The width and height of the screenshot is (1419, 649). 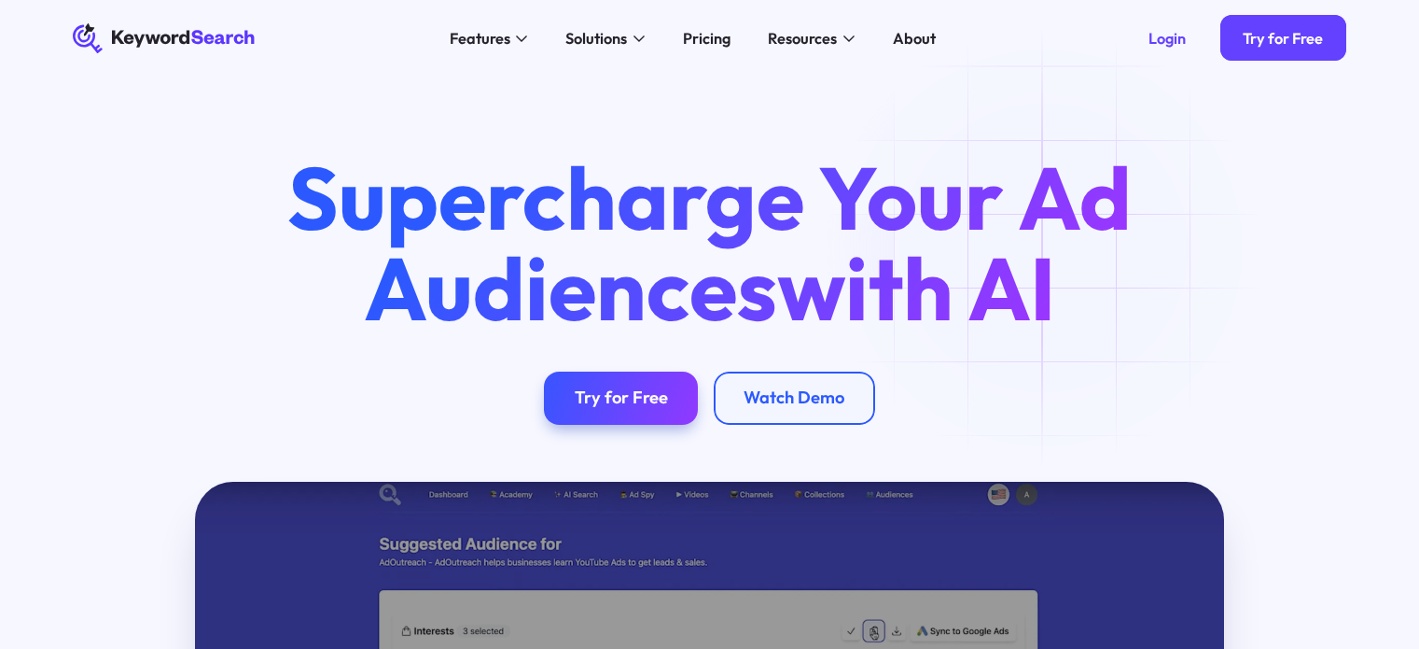 I want to click on h1: Supercharge Your Ad Audiences, so click(x=709, y=243).